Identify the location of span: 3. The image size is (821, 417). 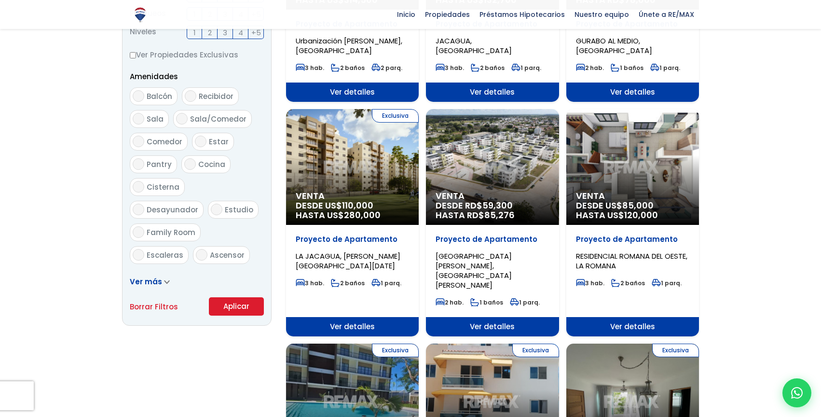
(225, 32).